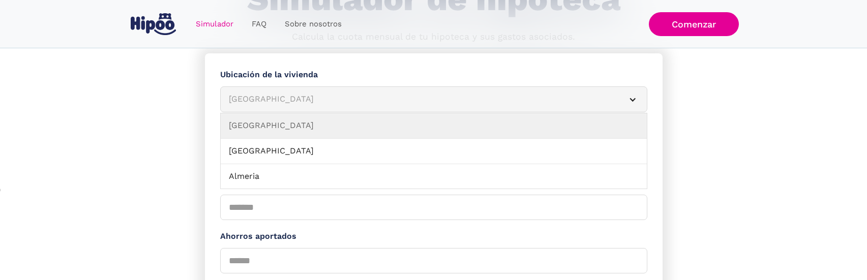  I want to click on label: Ahorros aportados, so click(434, 236).